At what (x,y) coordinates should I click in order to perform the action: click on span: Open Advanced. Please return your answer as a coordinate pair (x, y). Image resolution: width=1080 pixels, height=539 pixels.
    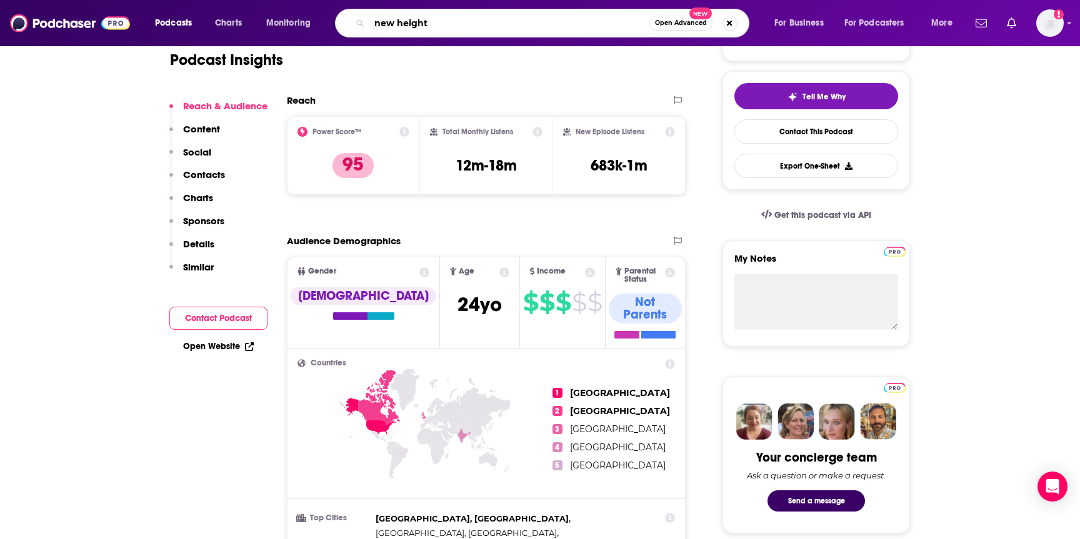
    Looking at the image, I should click on (681, 23).